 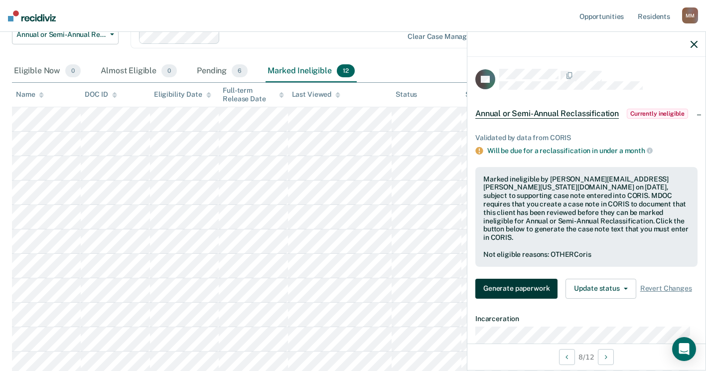 I want to click on div: Not eligible reasons: OTHERCoris, so click(x=587, y=254).